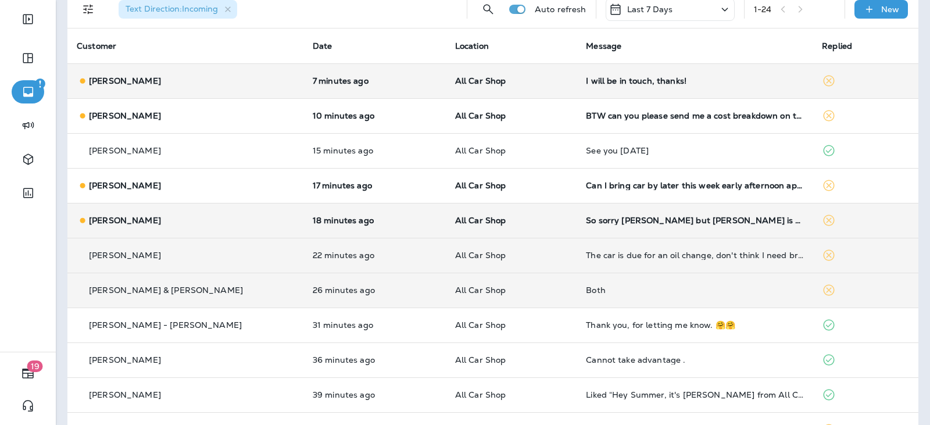 The image size is (930, 425). I want to click on span: Text Direction : Incoming, so click(171, 9).